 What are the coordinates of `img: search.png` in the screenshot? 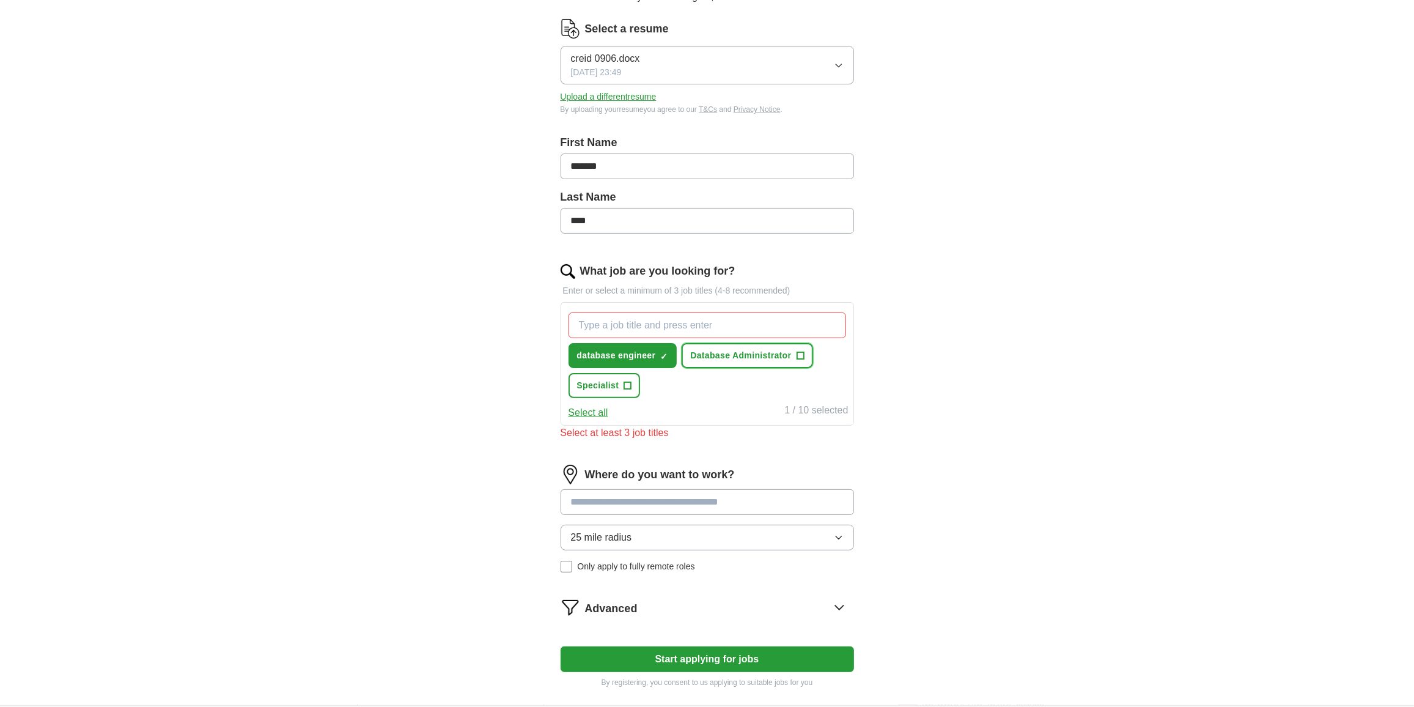 It's located at (568, 271).